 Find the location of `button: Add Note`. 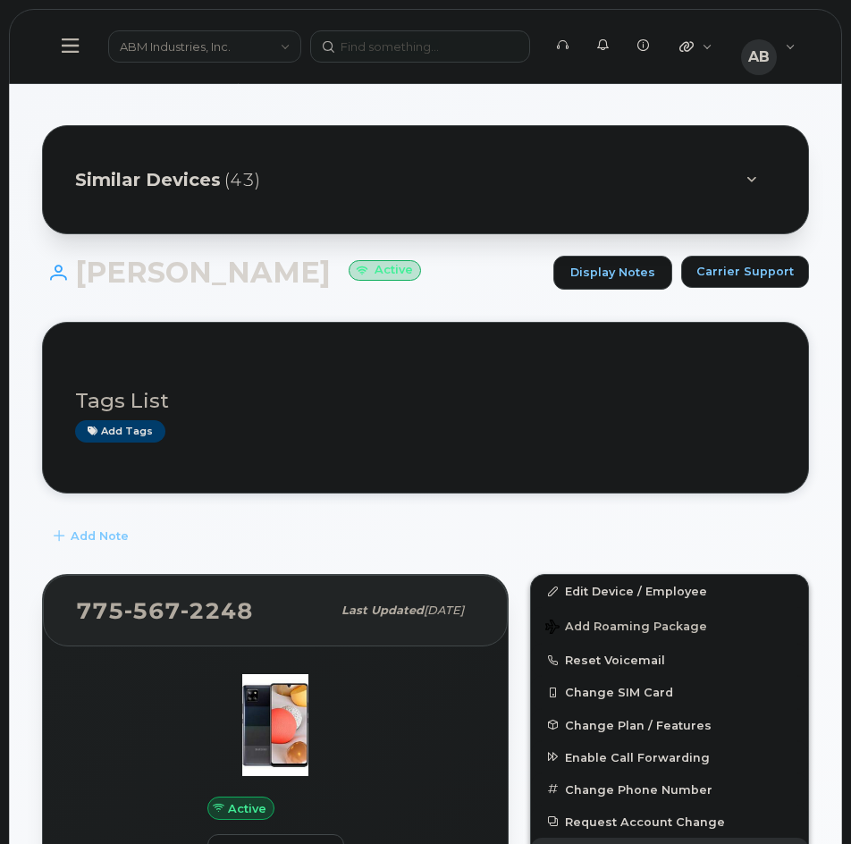

button: Add Note is located at coordinates (93, 536).